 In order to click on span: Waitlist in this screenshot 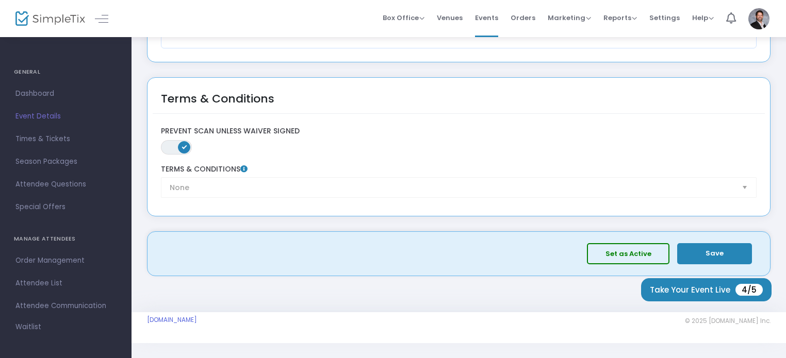, I will do `click(28, 327)`.